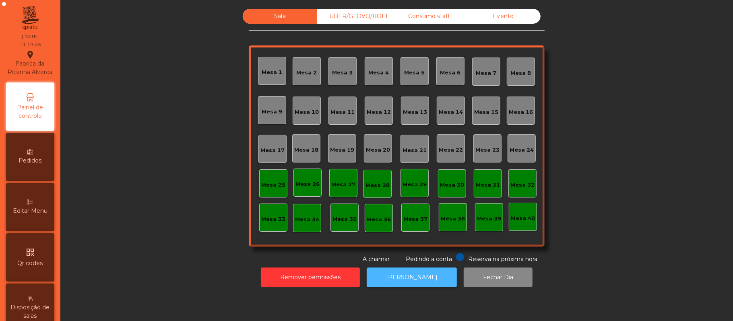  What do you see at coordinates (376, 259) in the screenshot?
I see `span: A chamar` at bounding box center [376, 259].